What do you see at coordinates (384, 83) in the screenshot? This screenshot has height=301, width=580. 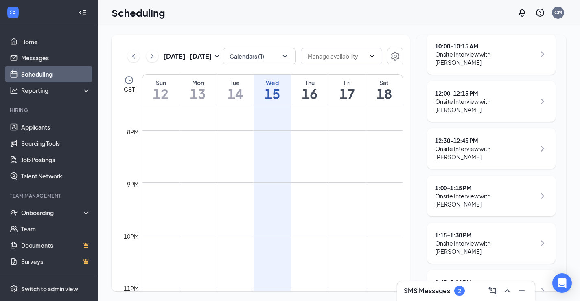 I see `div: Sat` at bounding box center [384, 83].